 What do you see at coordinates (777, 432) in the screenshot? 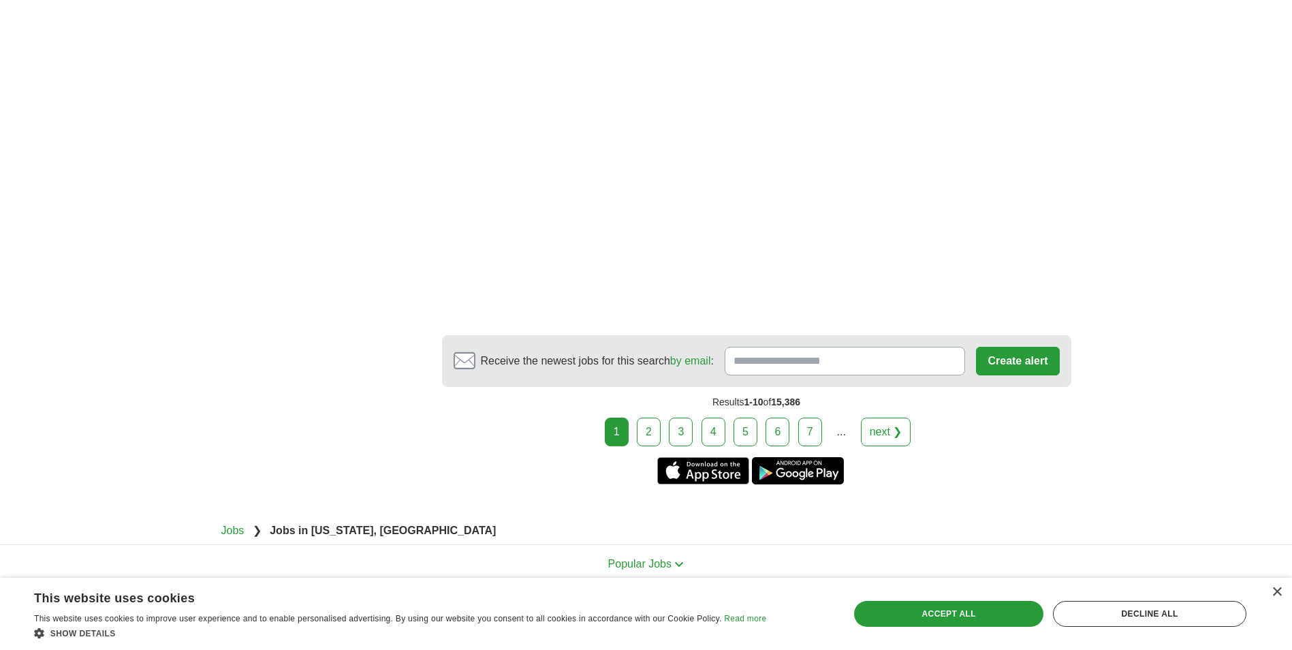
I see `a: 6` at bounding box center [777, 432].